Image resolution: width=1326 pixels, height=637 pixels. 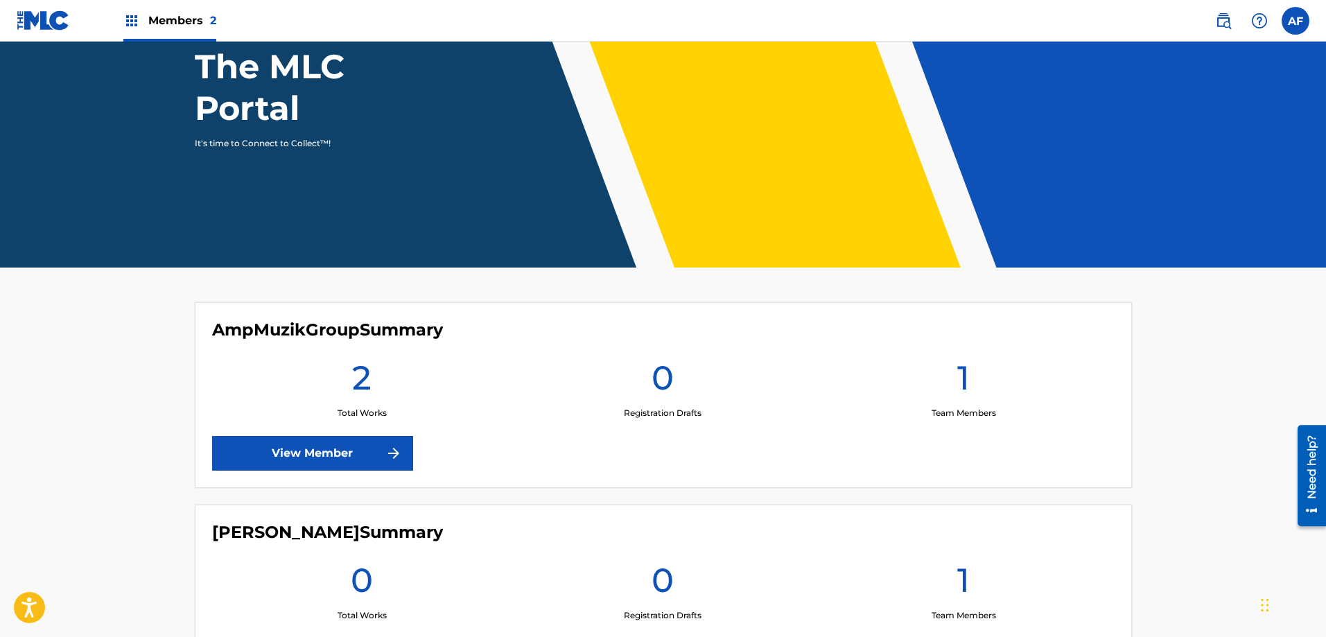 What do you see at coordinates (362, 382) in the screenshot?
I see `h1: 2` at bounding box center [362, 382].